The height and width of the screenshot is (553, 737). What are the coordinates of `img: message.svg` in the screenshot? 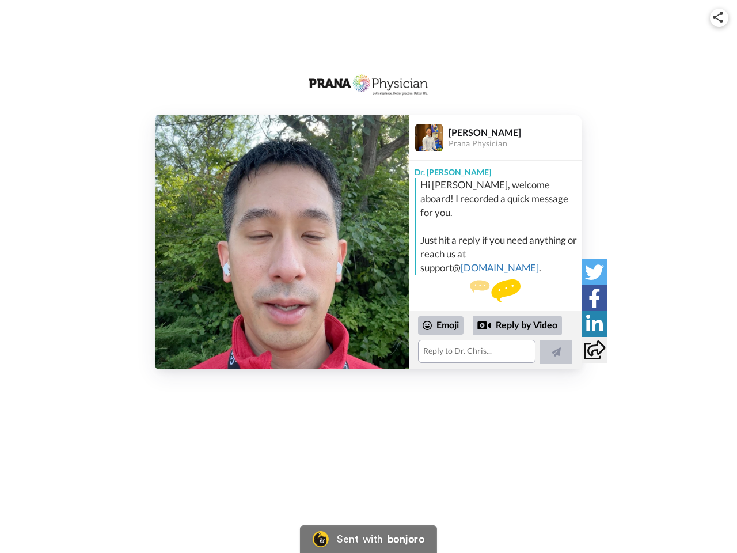 It's located at (495, 291).